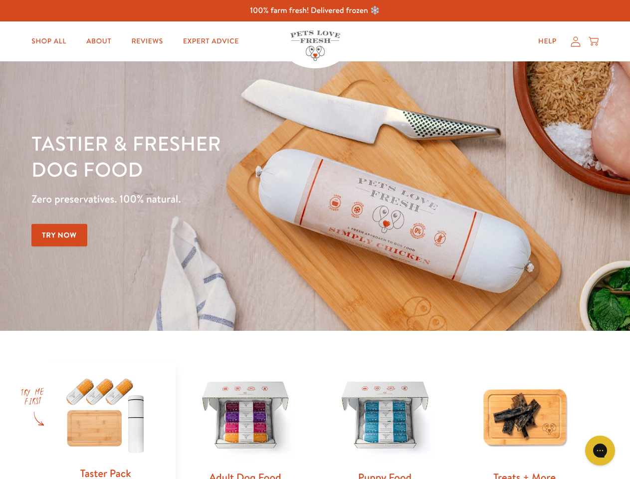 This screenshot has width=630, height=479. What do you see at coordinates (221, 156) in the screenshot?
I see `h1: Tastier & fresher dog food` at bounding box center [221, 156].